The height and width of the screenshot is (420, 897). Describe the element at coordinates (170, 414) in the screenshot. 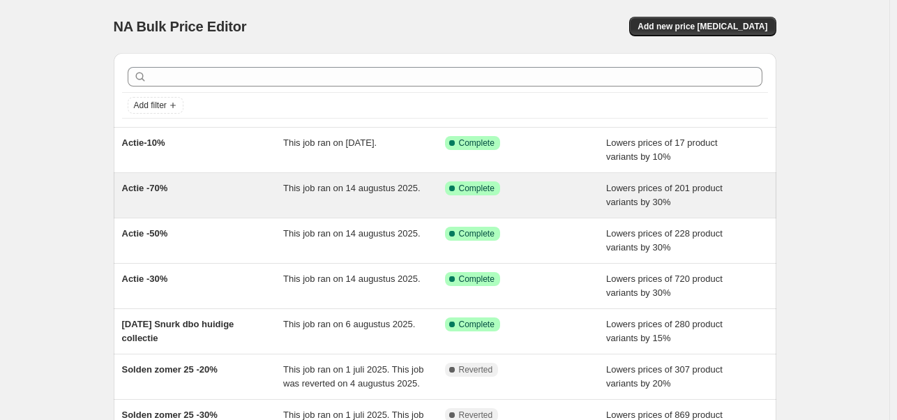

I see `span: Solden zomer 25 -30%` at that location.